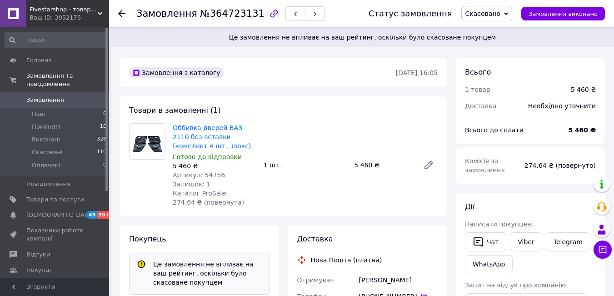 The height and width of the screenshot is (296, 614). Describe the element at coordinates (199, 175) in the screenshot. I see `span: Артикул: 54756` at that location.